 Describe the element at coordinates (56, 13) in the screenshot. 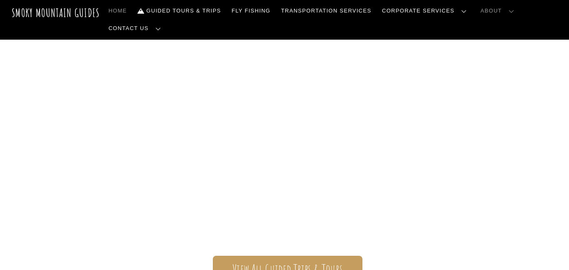

I see `a: Smoky Mountain Guides` at that location.